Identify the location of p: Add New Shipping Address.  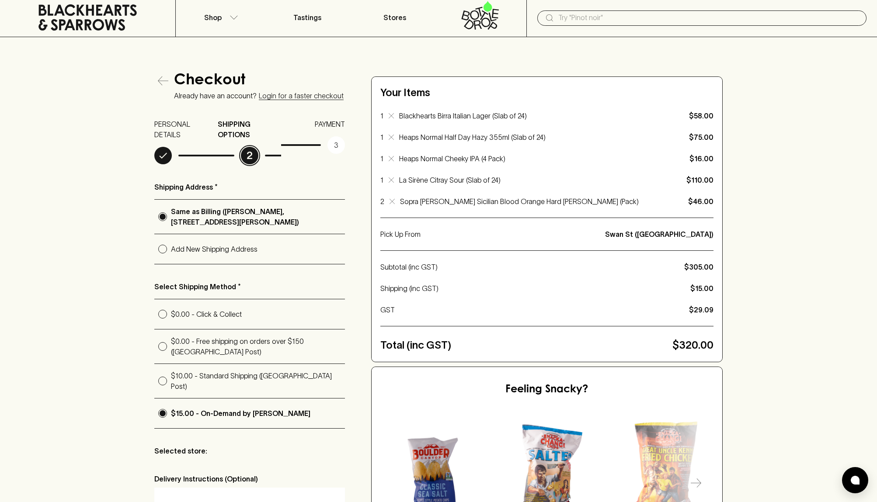
(258, 249).